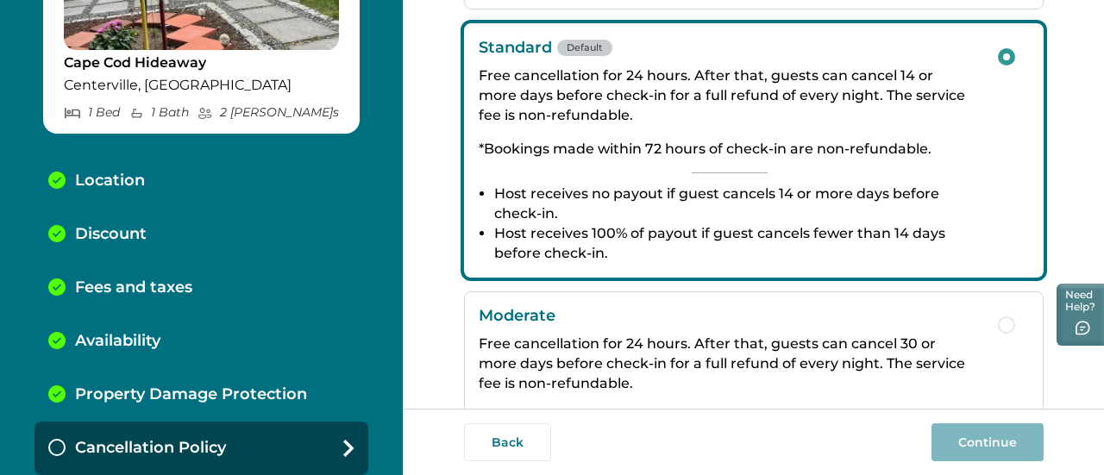  What do you see at coordinates (201, 63) in the screenshot?
I see `p: Cape Cod Hideaway` at bounding box center [201, 63].